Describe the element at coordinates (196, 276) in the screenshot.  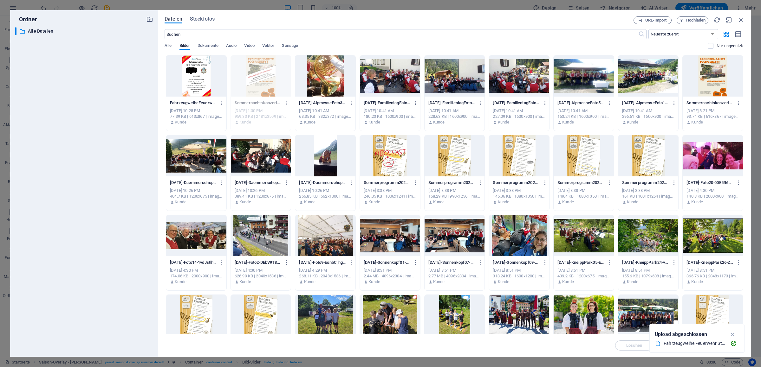
I see `div: 174.06 KB | 2000x900 | image/jpeg` at that location.